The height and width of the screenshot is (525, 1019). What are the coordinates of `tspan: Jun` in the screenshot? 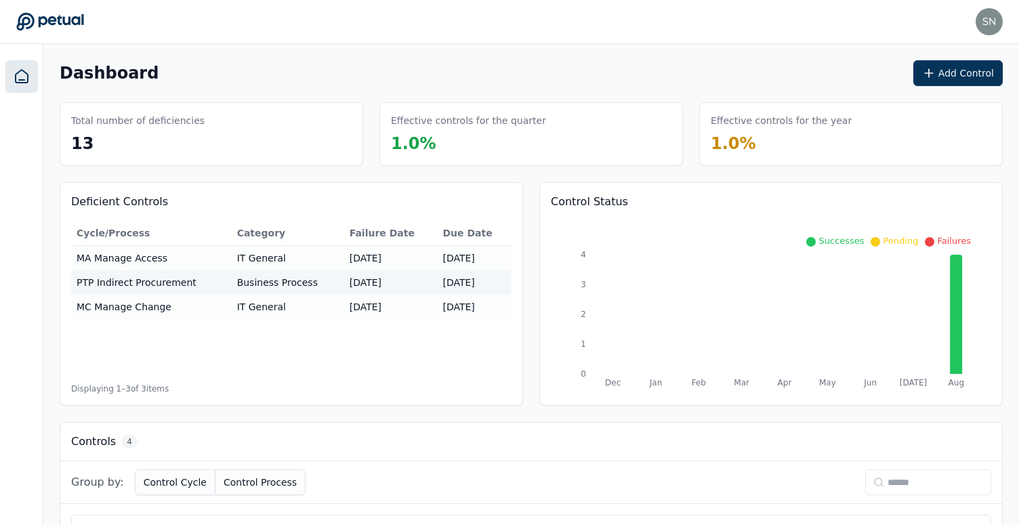 It's located at (870, 383).